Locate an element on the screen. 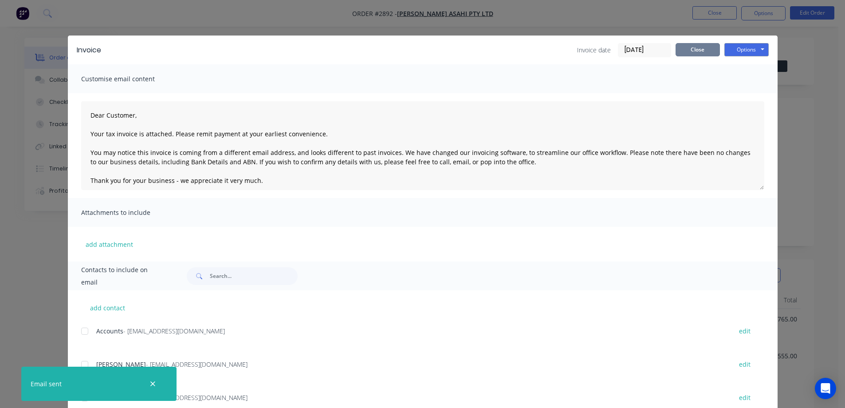  span: Accounts is located at coordinates (110, 331).